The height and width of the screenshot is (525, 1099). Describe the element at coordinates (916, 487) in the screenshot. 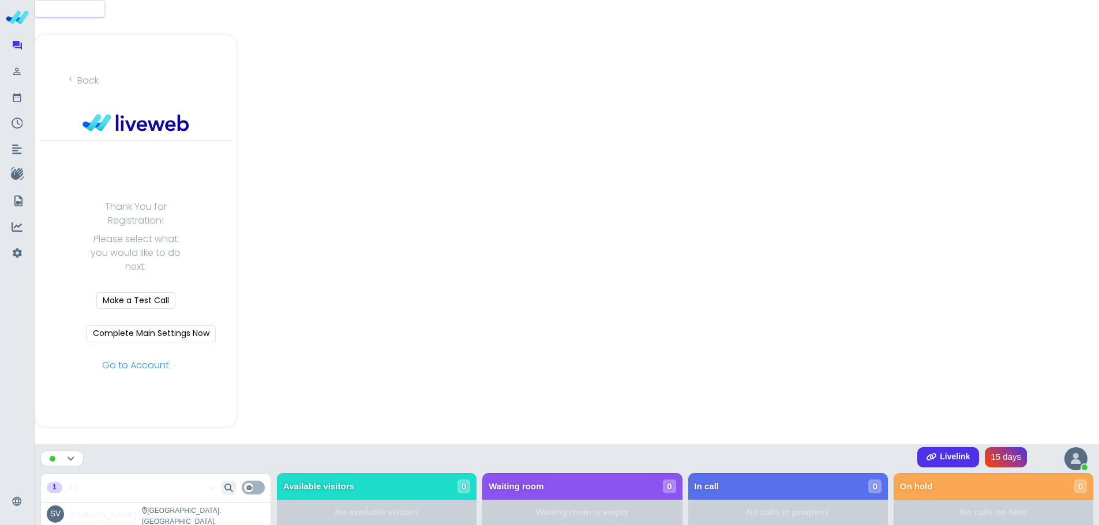

I see `span: On hold` at that location.